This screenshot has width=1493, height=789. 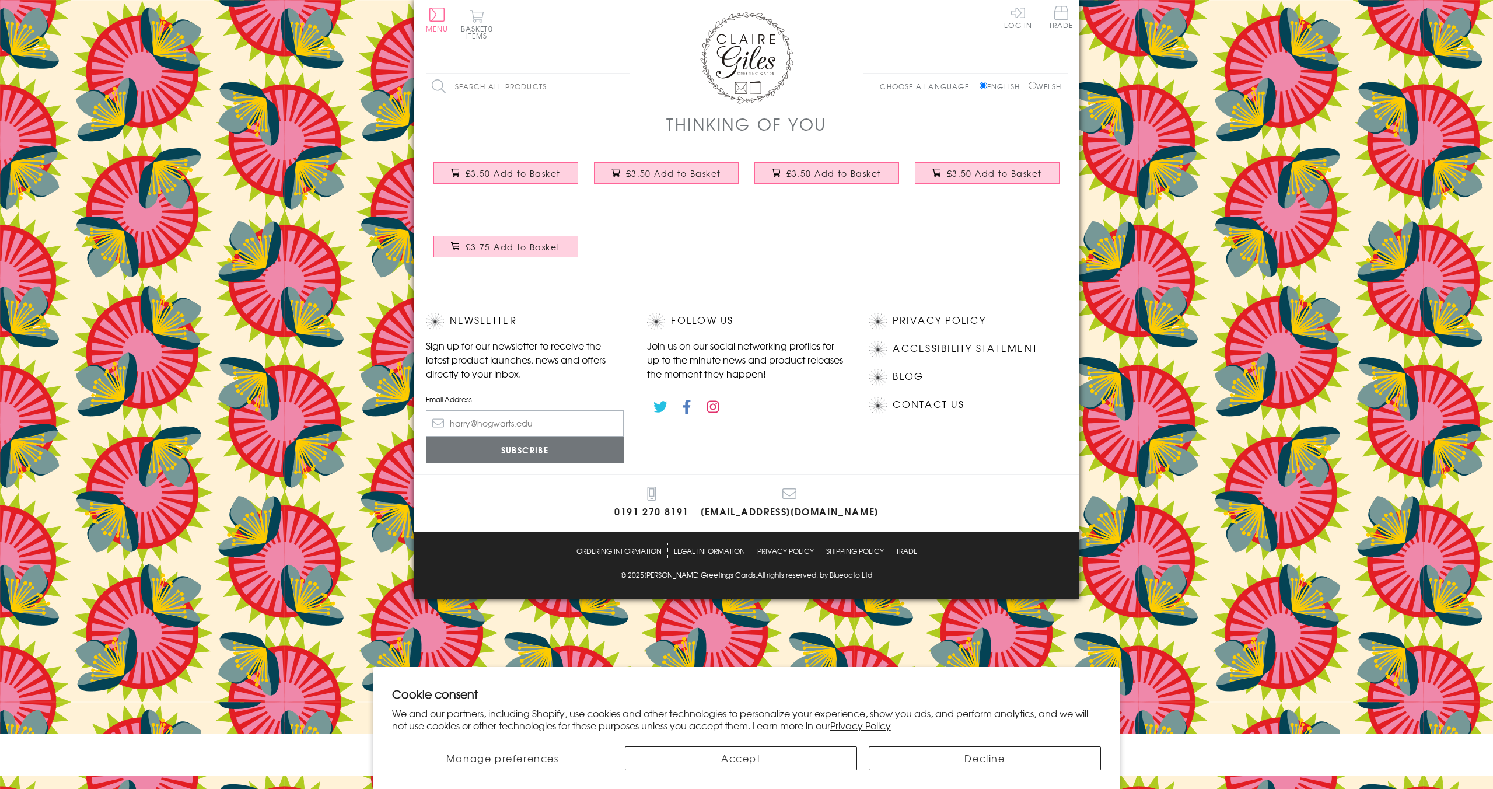 I want to click on img: Claire Giles Greetings Cards, so click(x=747, y=58).